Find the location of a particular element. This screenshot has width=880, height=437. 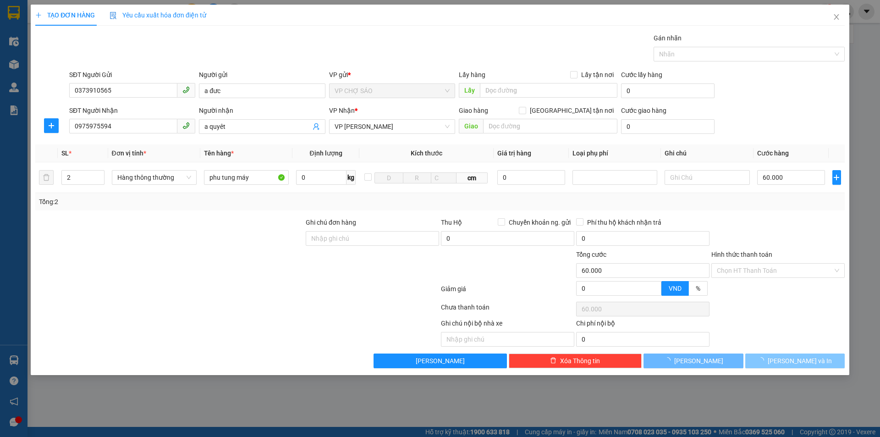

span: Thu Hộ is located at coordinates (452, 222).